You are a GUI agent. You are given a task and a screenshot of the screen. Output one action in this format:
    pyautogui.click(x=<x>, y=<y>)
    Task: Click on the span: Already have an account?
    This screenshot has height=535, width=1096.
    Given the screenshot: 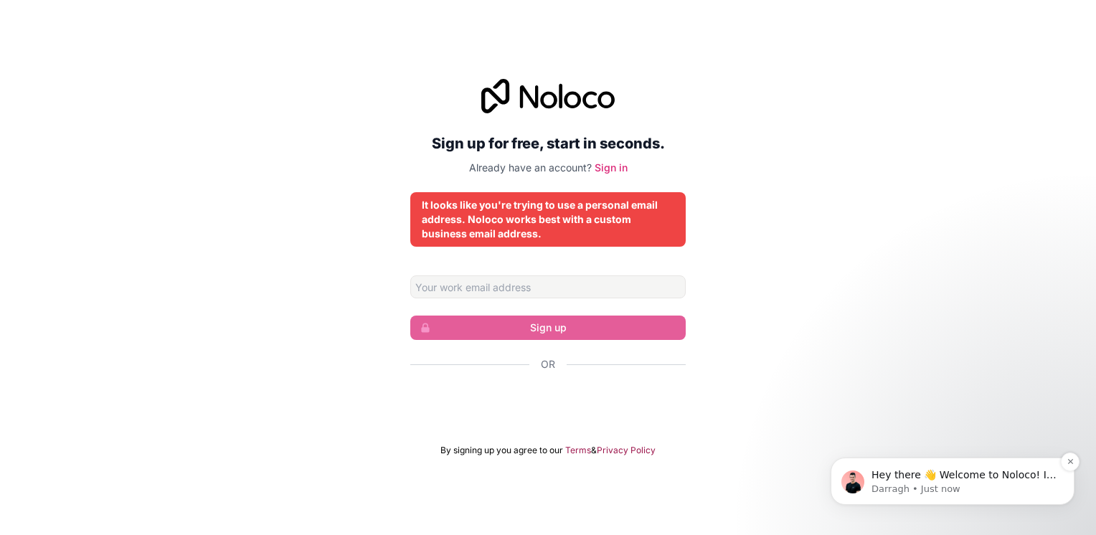 What is the action you would take?
    pyautogui.click(x=530, y=167)
    